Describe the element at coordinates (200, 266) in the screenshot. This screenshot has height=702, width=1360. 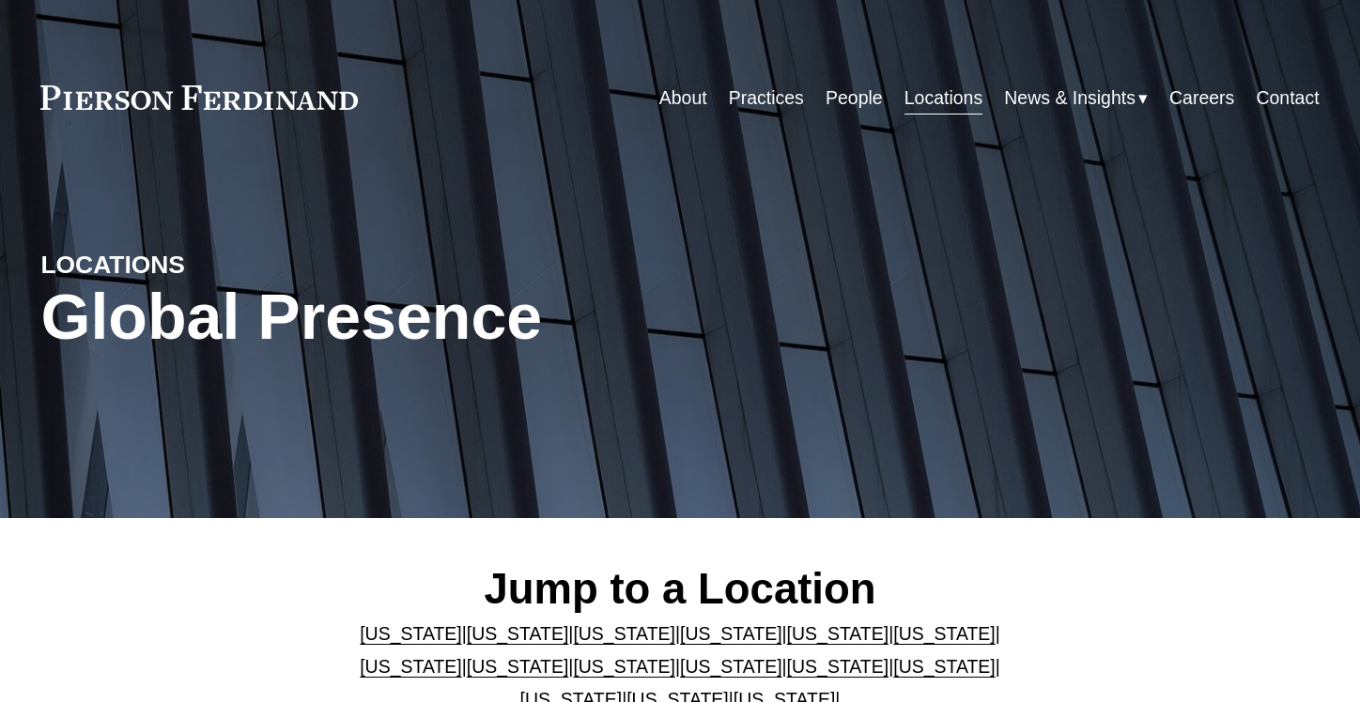
I see `h4: LOCATIONS` at that location.